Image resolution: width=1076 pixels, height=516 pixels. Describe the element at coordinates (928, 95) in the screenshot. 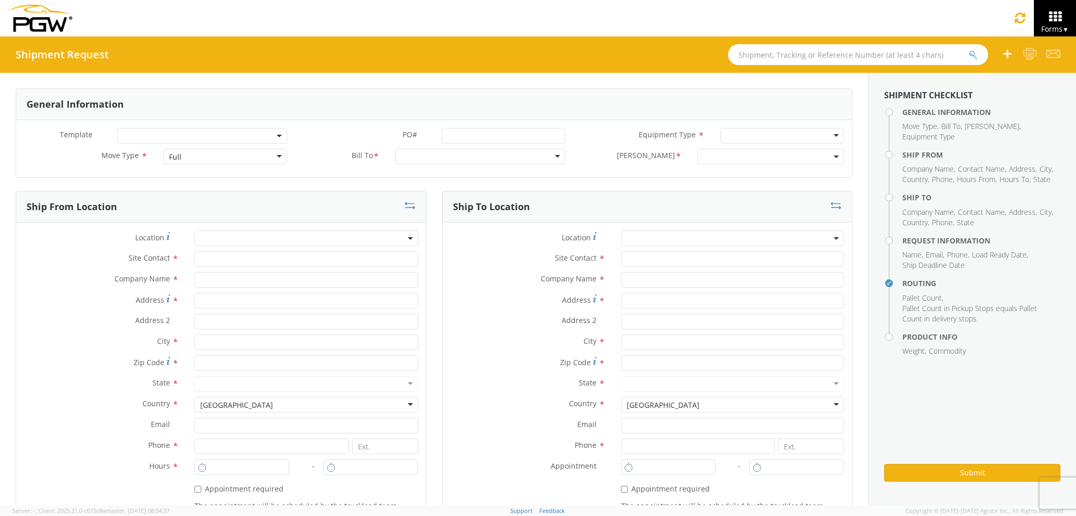

I see `strong: Shipment Checklist` at that location.